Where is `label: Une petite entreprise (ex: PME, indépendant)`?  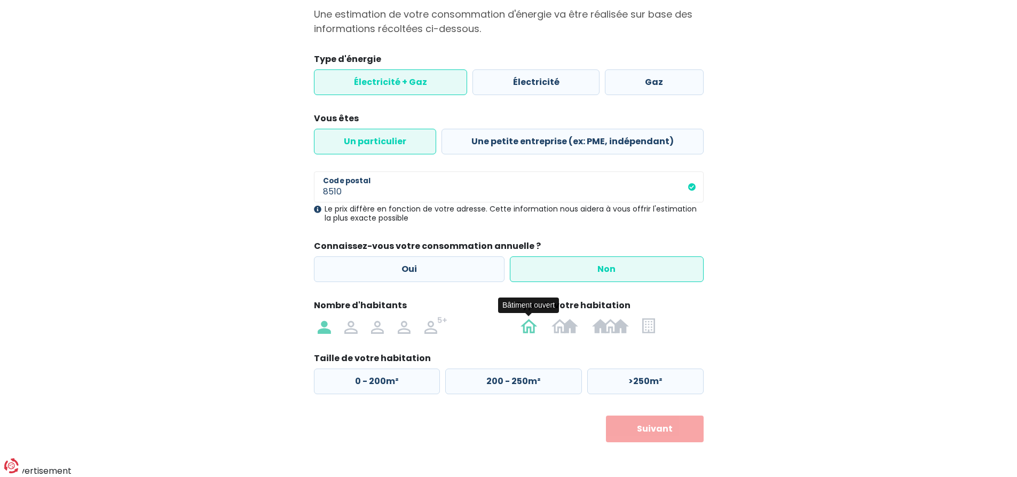
label: Une petite entreprise (ex: PME, indépendant) is located at coordinates (572, 141).